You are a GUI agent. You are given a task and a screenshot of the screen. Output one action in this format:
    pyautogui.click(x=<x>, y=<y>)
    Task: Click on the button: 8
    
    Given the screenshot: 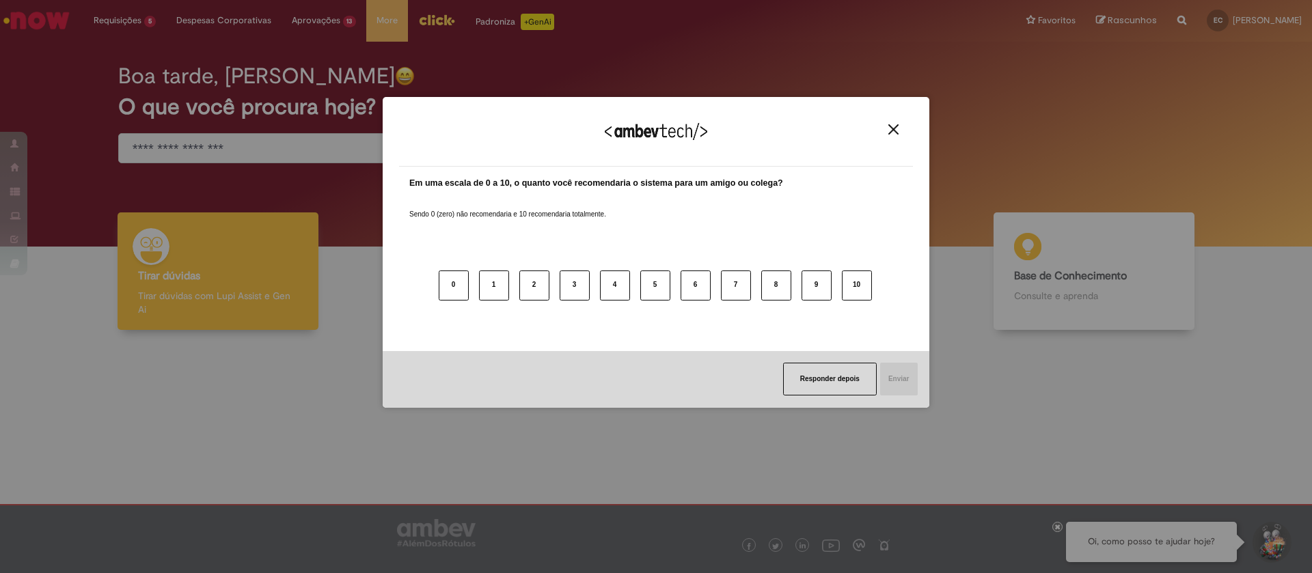 What is the action you would take?
    pyautogui.click(x=776, y=286)
    